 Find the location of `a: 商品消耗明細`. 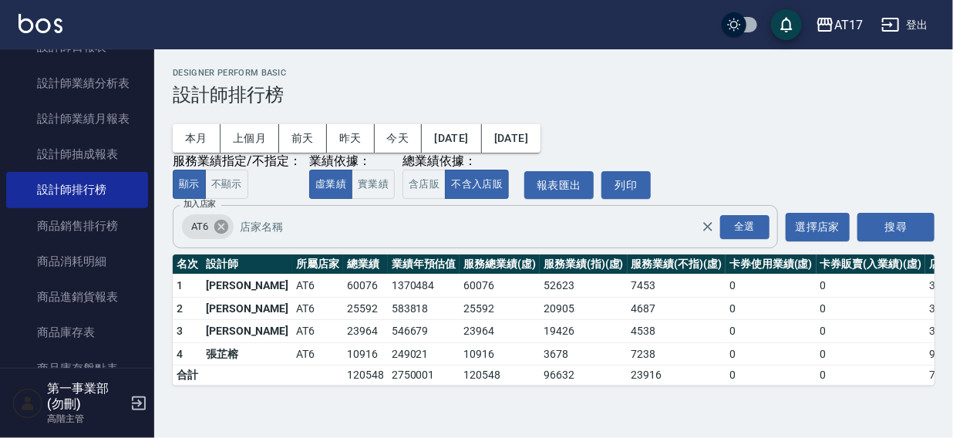

a: 商品消耗明細 is located at coordinates (77, 261).